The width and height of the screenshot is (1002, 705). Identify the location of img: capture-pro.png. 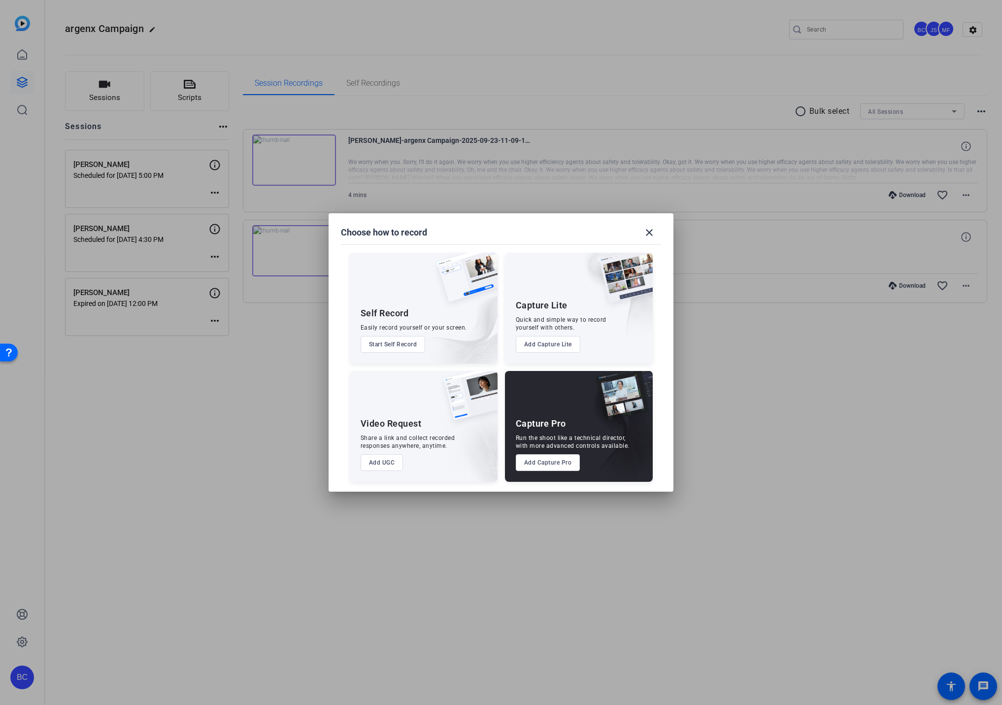
(620, 401).